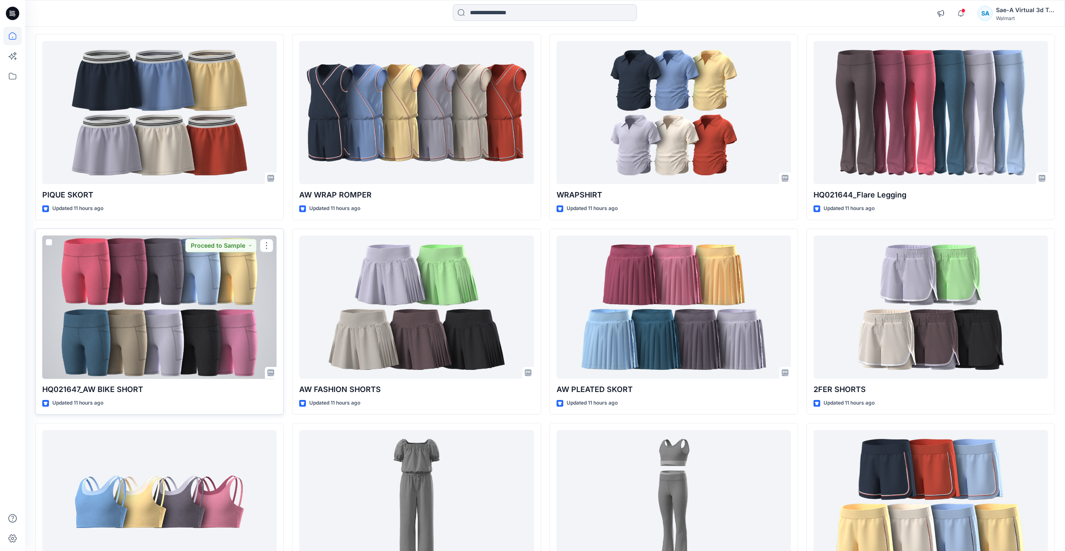 This screenshot has height=551, width=1065. What do you see at coordinates (416, 195) in the screenshot?
I see `p: AW WRAP ROMPER` at bounding box center [416, 195].